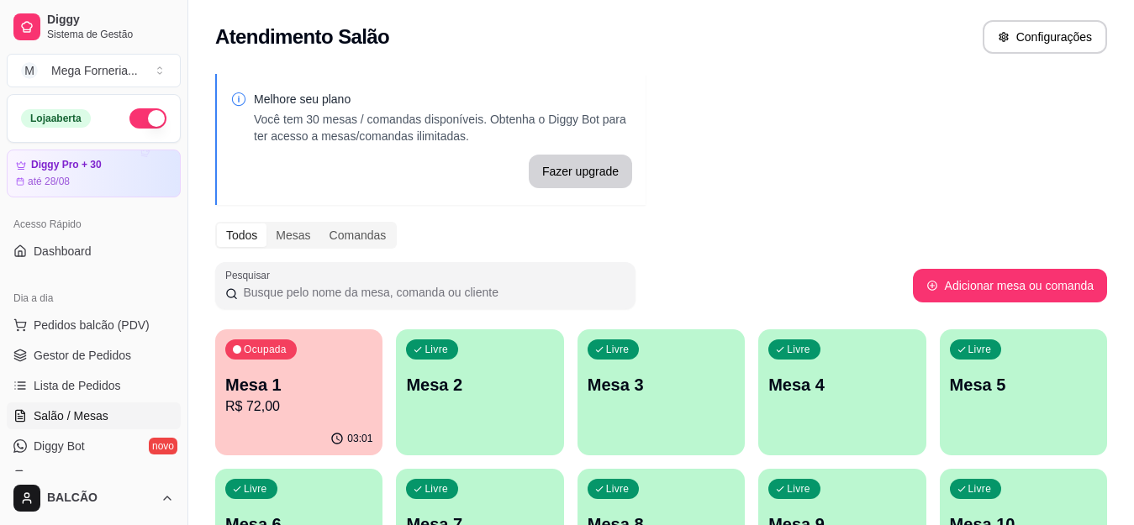 The image size is (1134, 525). What do you see at coordinates (431, 292) in the screenshot?
I see `input: Pesquisar` at bounding box center [431, 292].